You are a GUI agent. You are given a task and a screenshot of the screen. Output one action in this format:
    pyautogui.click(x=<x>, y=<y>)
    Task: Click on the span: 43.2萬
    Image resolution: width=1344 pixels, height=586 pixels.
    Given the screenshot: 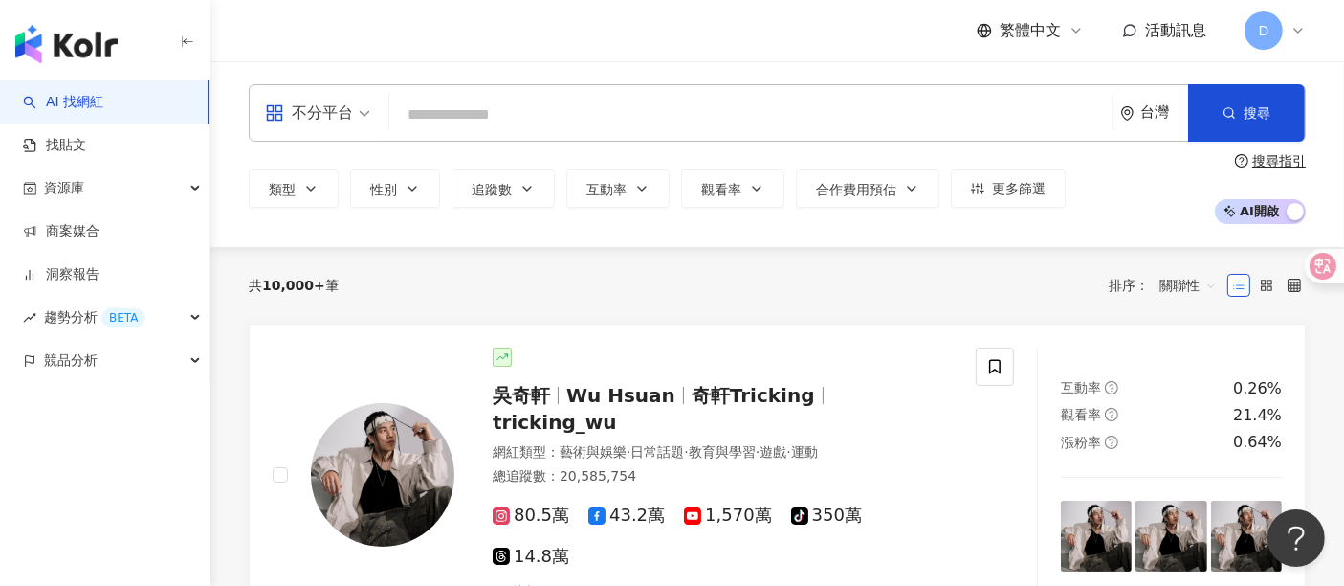 What is the action you would take?
    pyautogui.click(x=627, y=515)
    